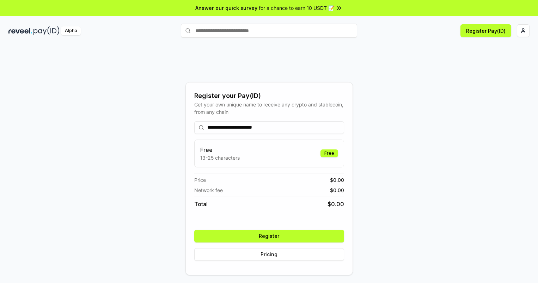 This screenshot has width=538, height=283. What do you see at coordinates (220, 157) in the screenshot?
I see `p: 13-25 characters` at bounding box center [220, 157].